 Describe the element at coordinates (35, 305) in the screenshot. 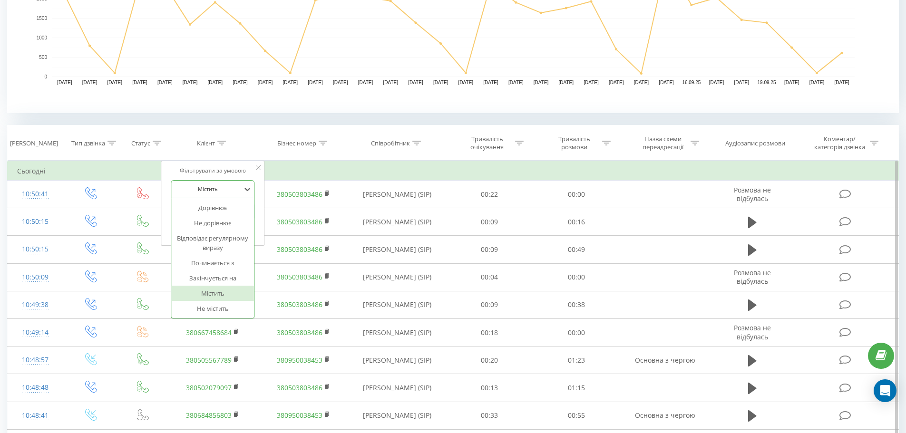

I see `div: 10:49:38` at that location.